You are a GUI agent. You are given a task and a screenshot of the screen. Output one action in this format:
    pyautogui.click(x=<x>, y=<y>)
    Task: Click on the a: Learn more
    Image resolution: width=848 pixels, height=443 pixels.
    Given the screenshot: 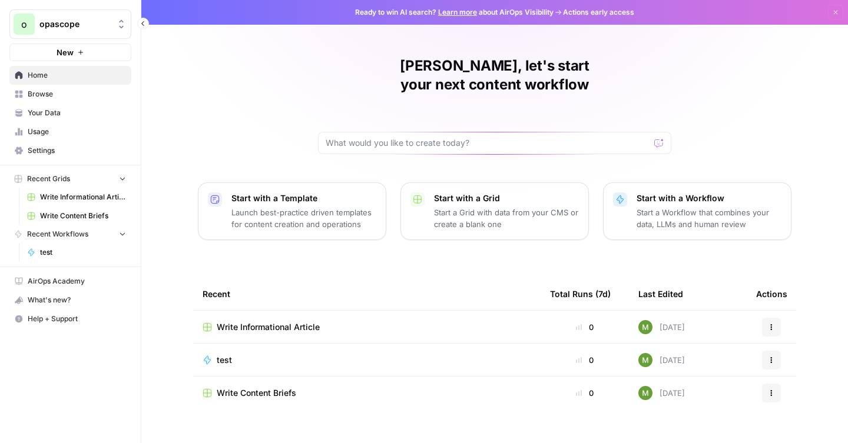 What is the action you would take?
    pyautogui.click(x=458, y=12)
    